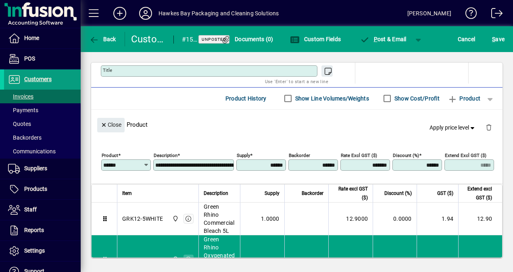 This screenshot has height=272, width=513. Describe the element at coordinates (498, 39) in the screenshot. I see `span: ave` at that location.